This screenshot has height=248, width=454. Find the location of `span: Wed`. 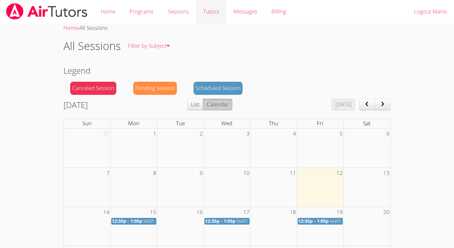

span: Wed is located at coordinates (227, 123).